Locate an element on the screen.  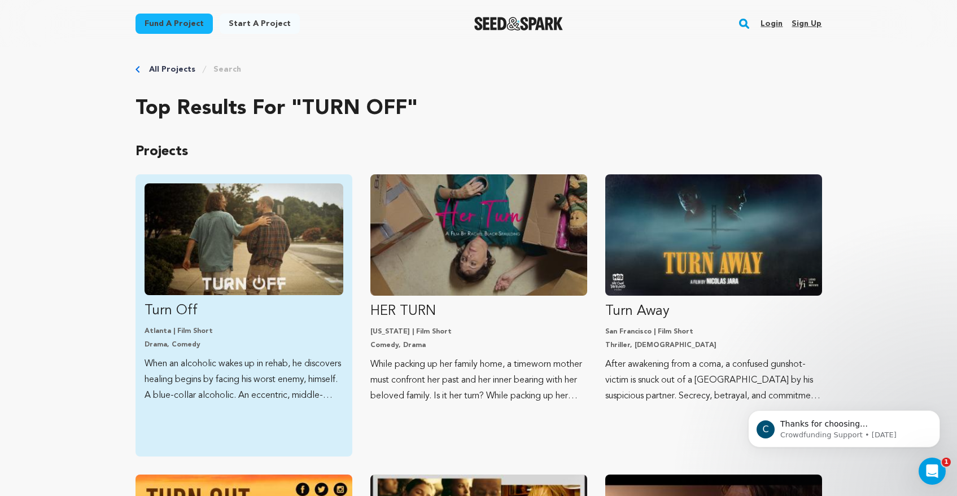
p: When an alcoholic wakes up in rehab, he discovers healing begins by facing his worst enemy, himse... is located at coordinates (244, 380).